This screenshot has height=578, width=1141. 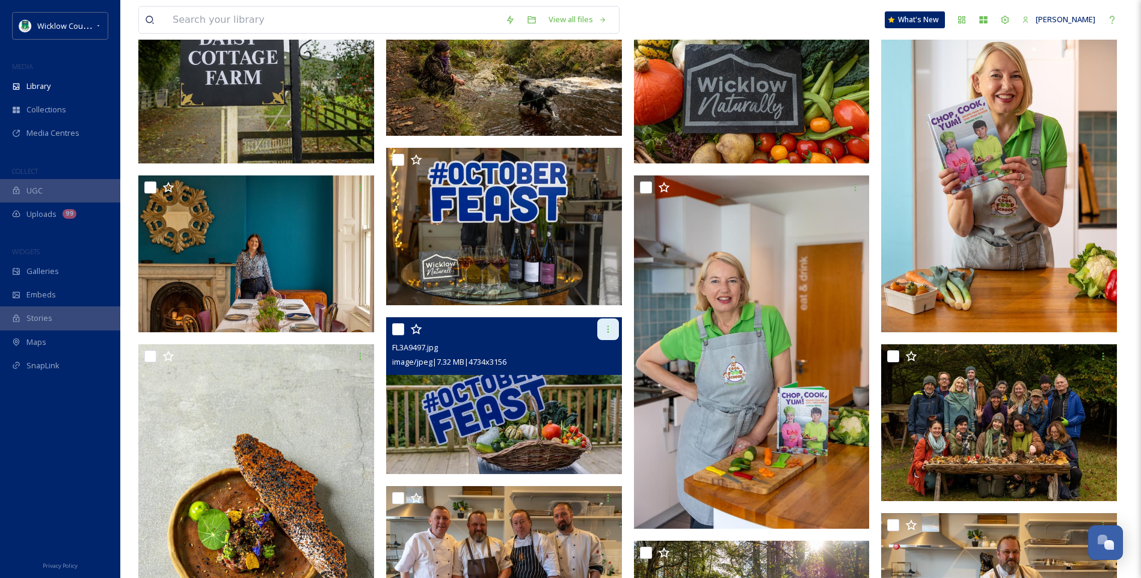 What do you see at coordinates (256, 254) in the screenshot?
I see `img: FL3A7881.jpg` at bounding box center [256, 254].